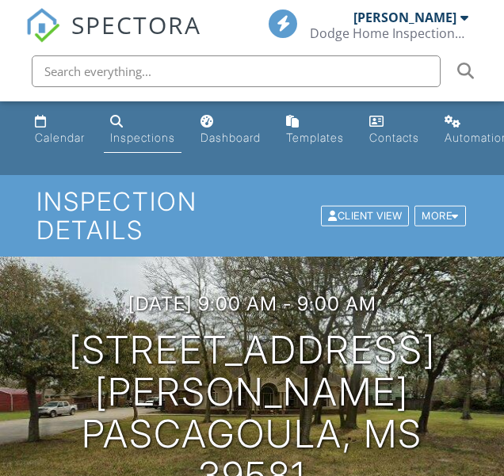 This screenshot has width=504, height=476. What do you see at coordinates (365, 216) in the screenshot?
I see `div: Client View` at bounding box center [365, 216].